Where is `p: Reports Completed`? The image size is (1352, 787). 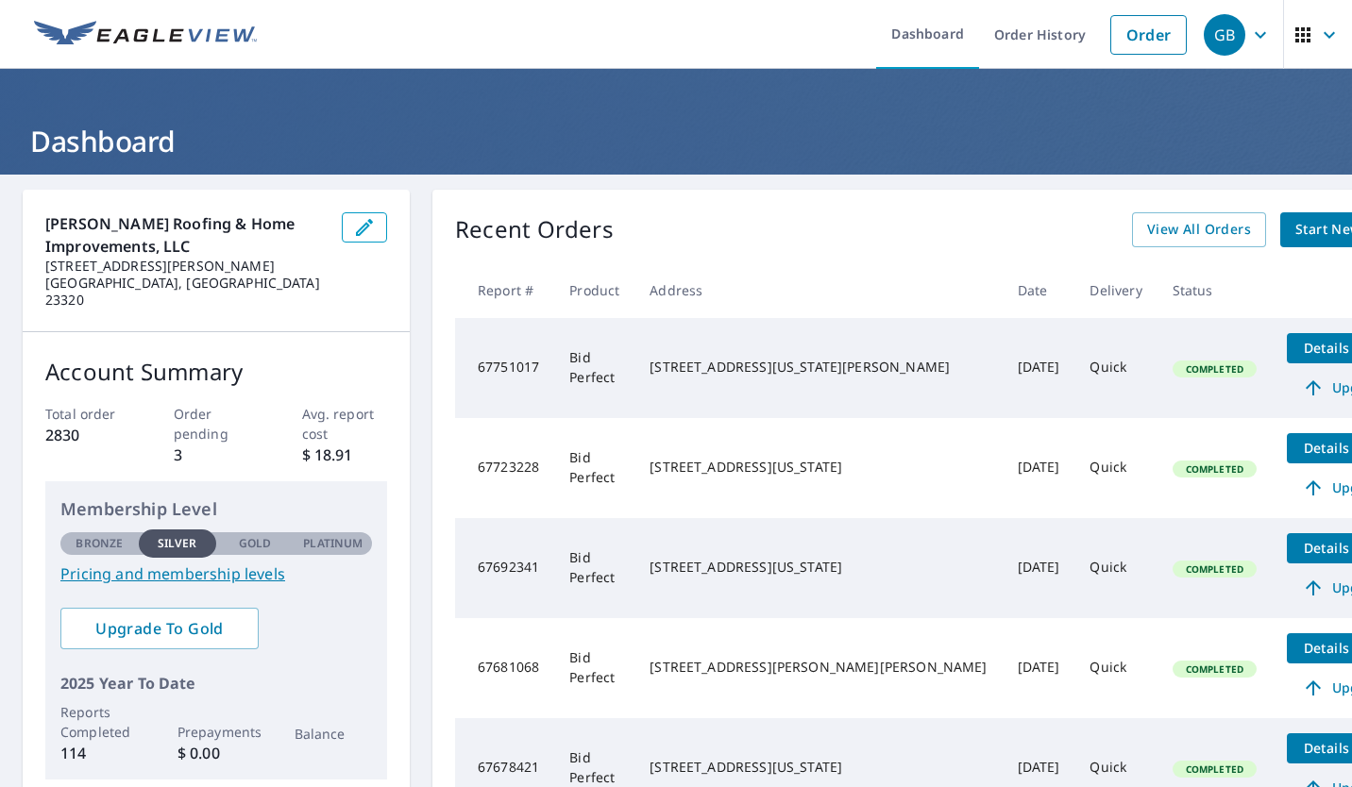
p: Reports Completed is located at coordinates (99, 722).